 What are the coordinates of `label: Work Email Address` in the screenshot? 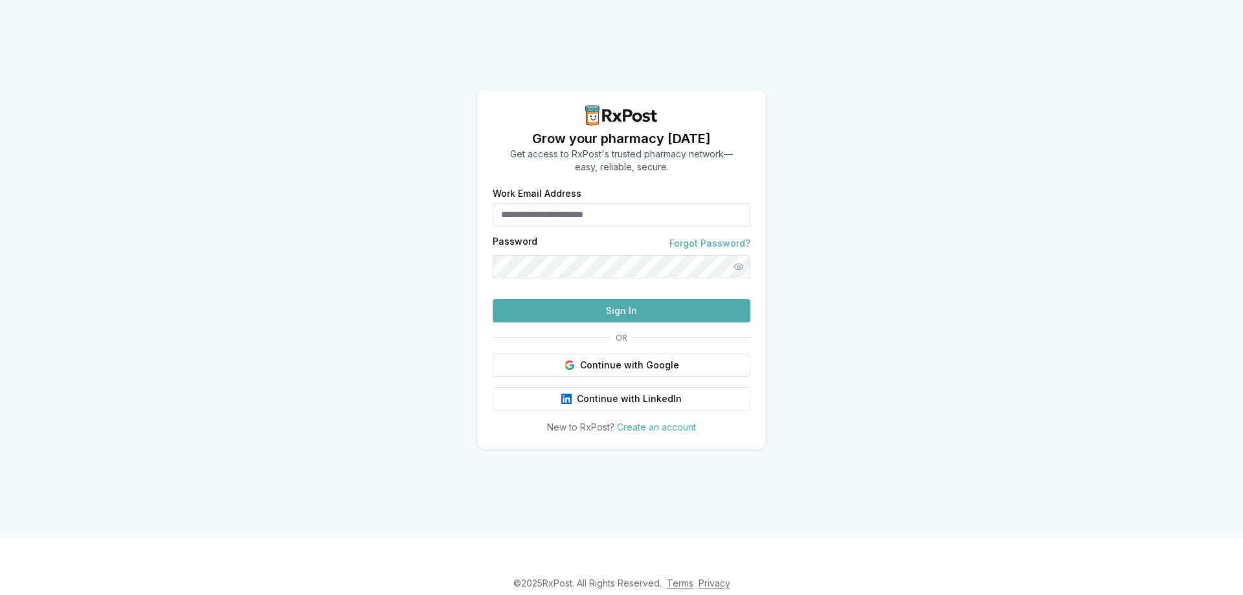 It's located at (621, 193).